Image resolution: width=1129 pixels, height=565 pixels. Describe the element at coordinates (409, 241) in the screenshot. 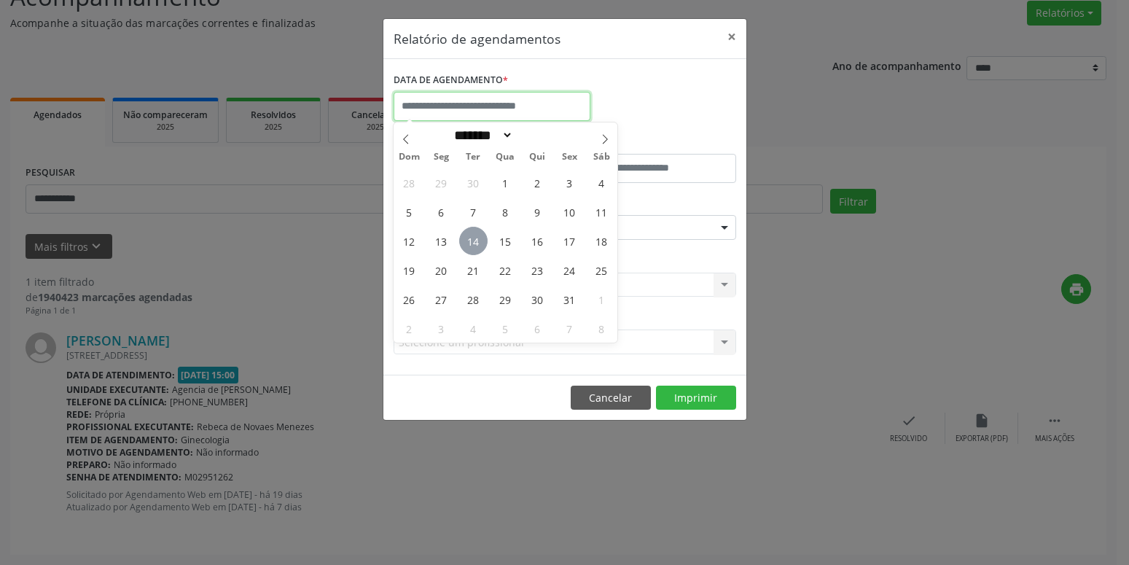

I see `span: Outubro 12, 2025` at that location.